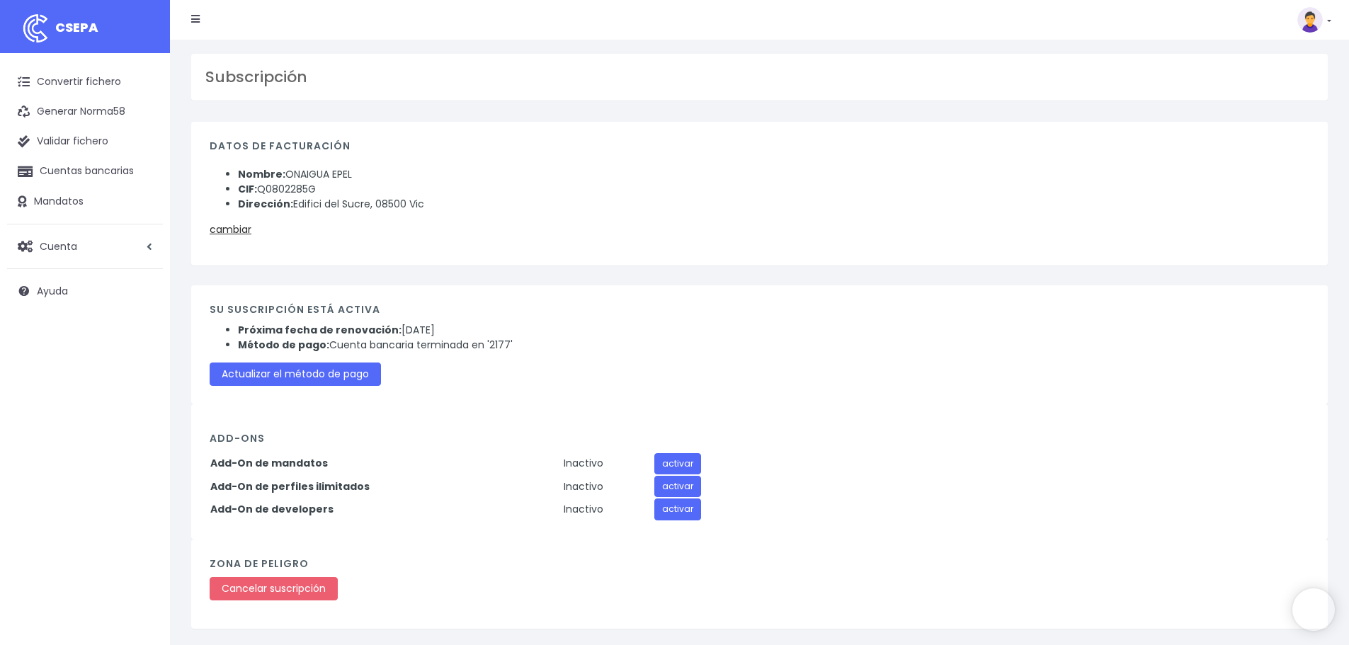 The width and height of the screenshot is (1349, 645). Describe the element at coordinates (35, 28) in the screenshot. I see `img: logo` at that location.